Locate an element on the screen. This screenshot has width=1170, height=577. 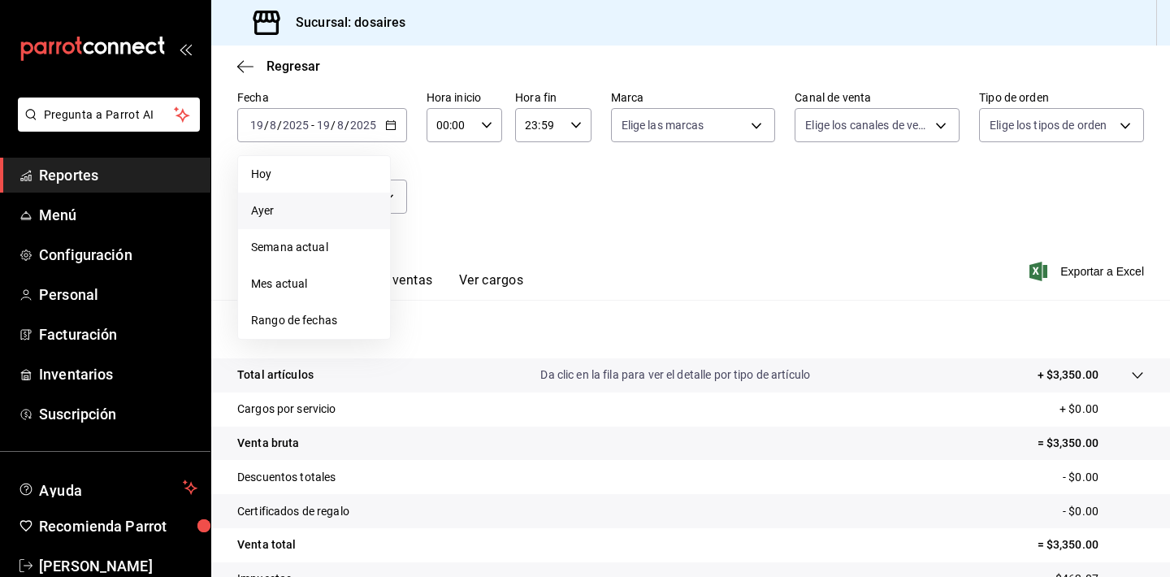
span: Configuración is located at coordinates (118, 254).